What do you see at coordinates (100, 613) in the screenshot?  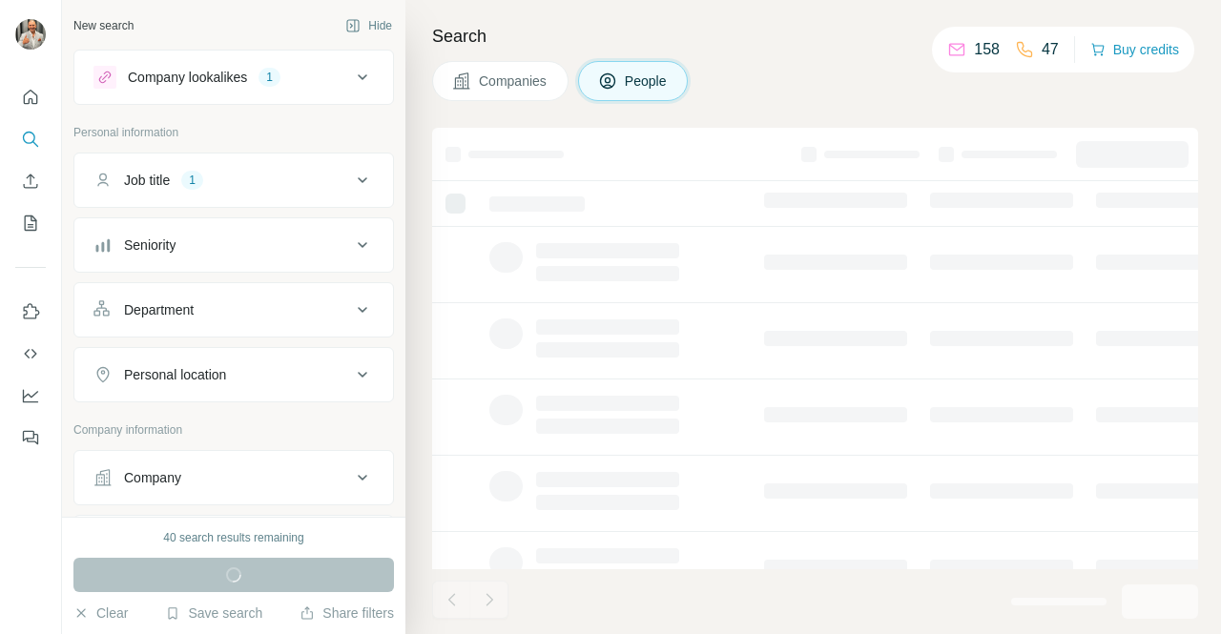 I see `button: Clear` at bounding box center [100, 613].